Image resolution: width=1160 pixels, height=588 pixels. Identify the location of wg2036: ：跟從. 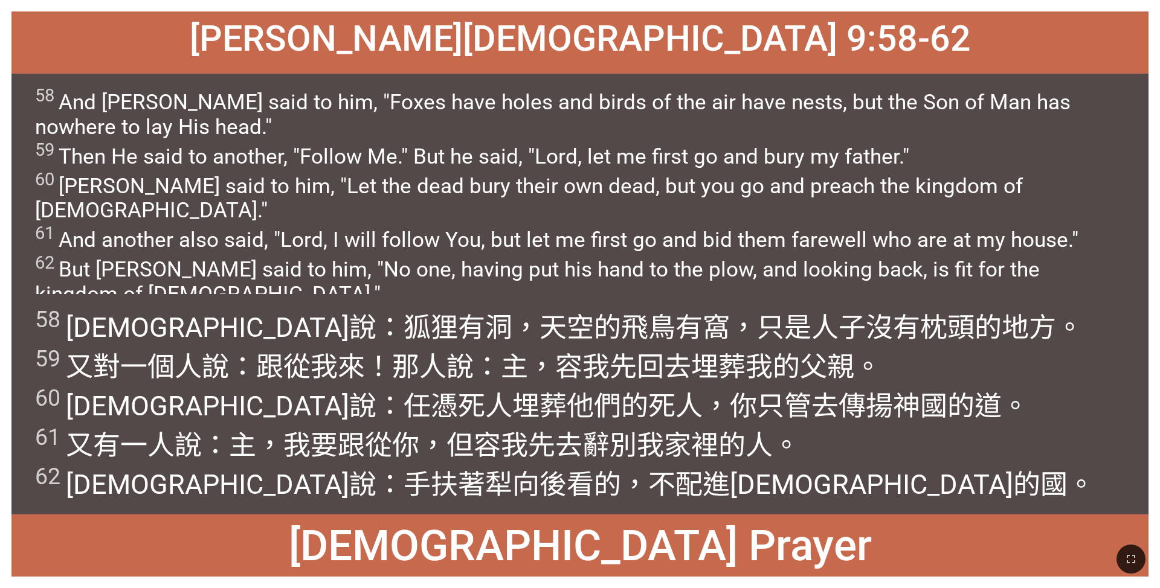
(565, 426).